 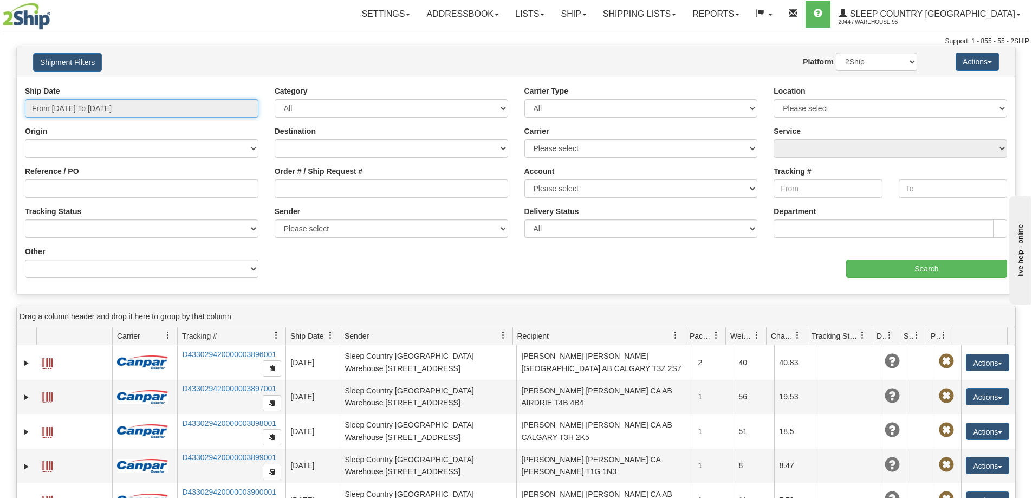 What do you see at coordinates (795, 211) in the screenshot?
I see `label: Department` at bounding box center [795, 211].